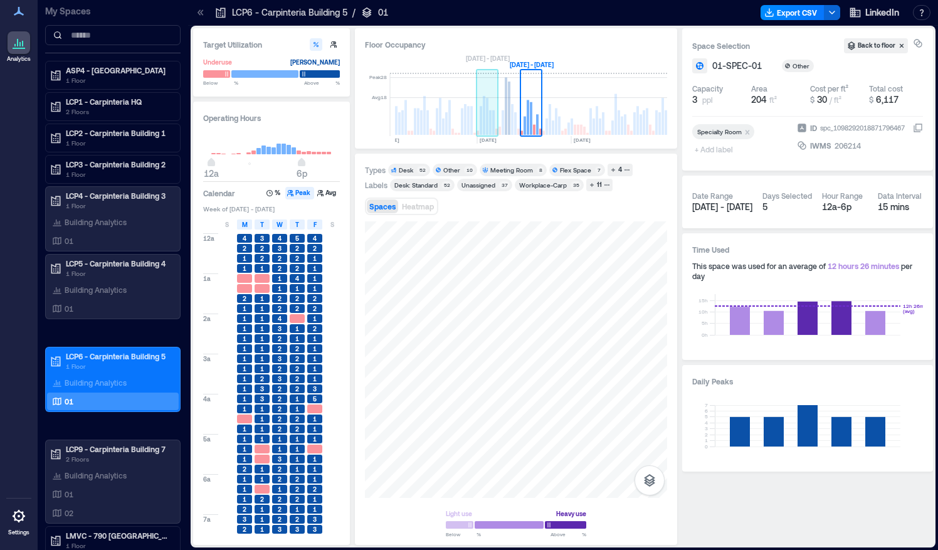 This screenshot has height=550, width=938. Describe the element at coordinates (879, 146) in the screenshot. I see `button: 206214` at that location.